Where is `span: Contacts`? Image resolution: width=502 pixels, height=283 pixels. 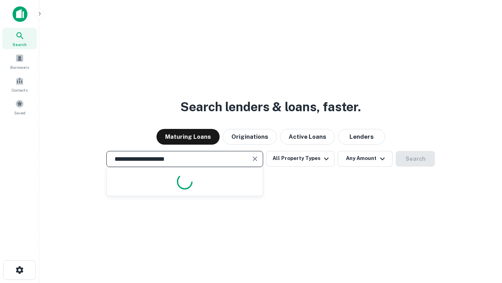
span: Contacts is located at coordinates (20, 90).